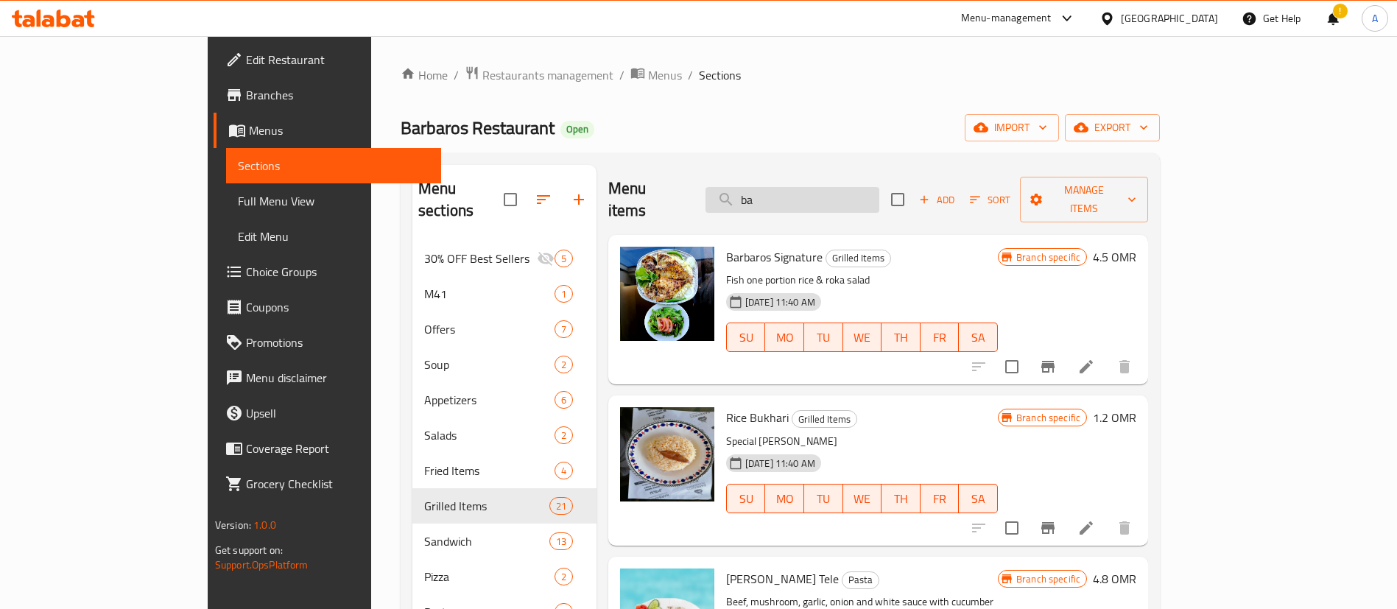 The width and height of the screenshot is (1397, 609). Describe the element at coordinates (334, 166) in the screenshot. I see `a: Sections` at that location.